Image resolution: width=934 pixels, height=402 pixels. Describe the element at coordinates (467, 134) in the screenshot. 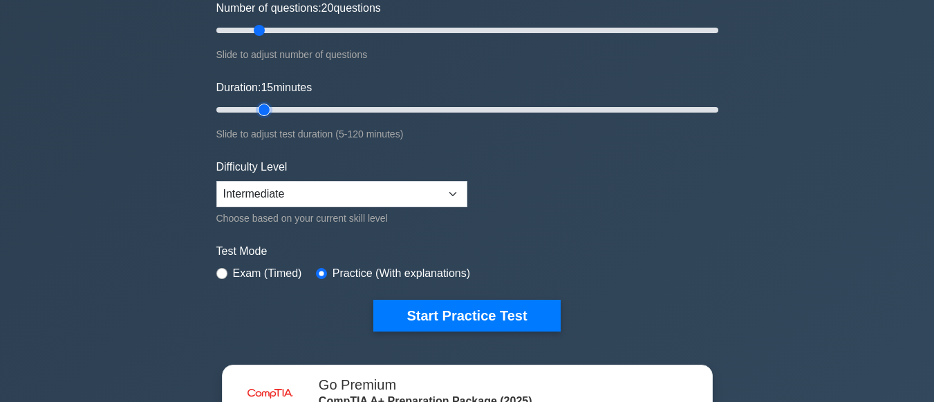

I see `div: Slide to adjust test duration (5-120 minutes)` at that location.